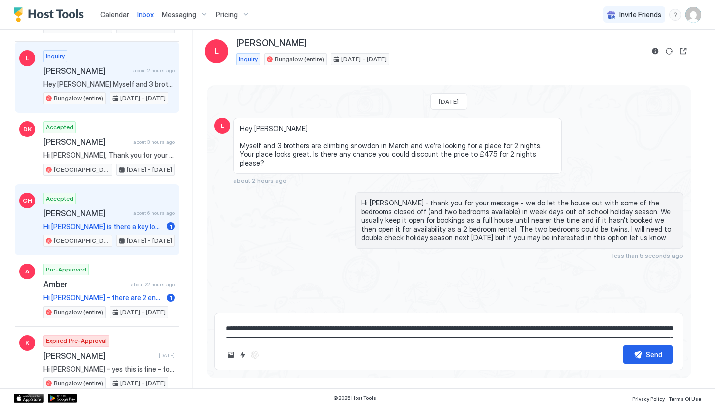 This screenshot has width=715, height=407. Describe the element at coordinates (669, 51) in the screenshot. I see `button: Sync reservation` at that location.